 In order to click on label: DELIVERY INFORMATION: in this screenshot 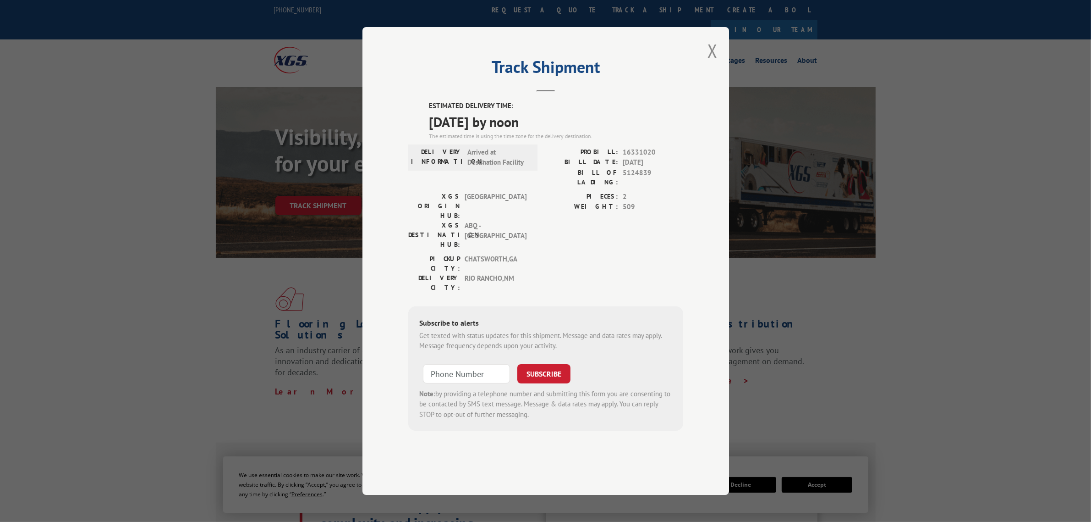, I will do `click(437, 157)`.